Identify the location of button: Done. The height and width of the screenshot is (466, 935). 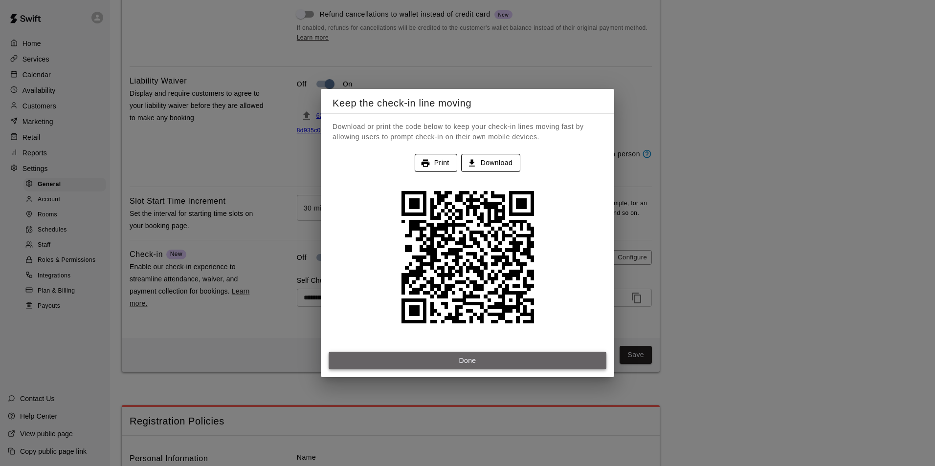
(467, 361).